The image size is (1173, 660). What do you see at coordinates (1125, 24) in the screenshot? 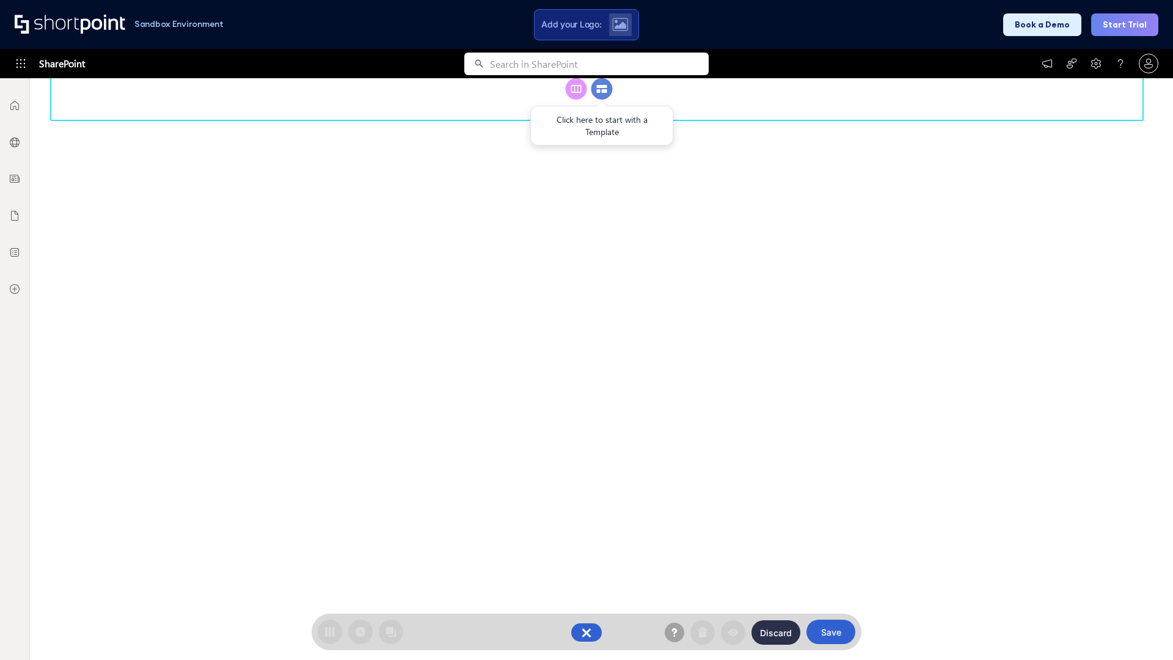
I see `button: Start Trial` at bounding box center [1125, 24].